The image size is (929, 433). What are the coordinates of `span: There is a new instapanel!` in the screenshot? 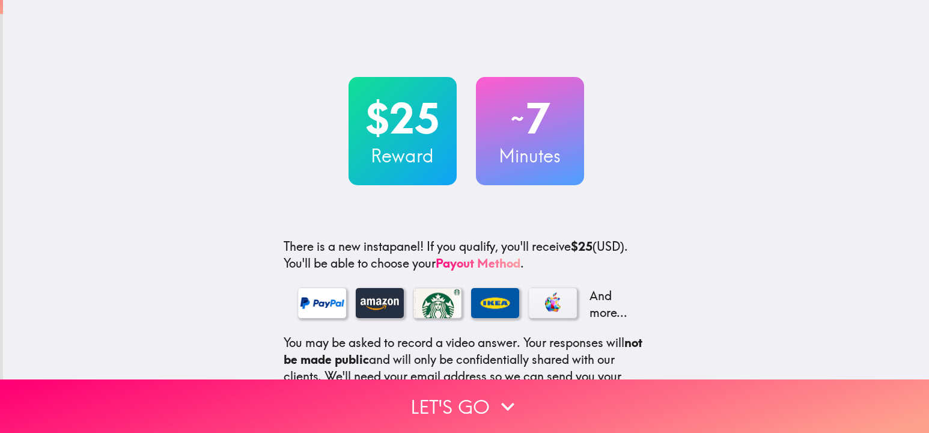 It's located at (353, 246).